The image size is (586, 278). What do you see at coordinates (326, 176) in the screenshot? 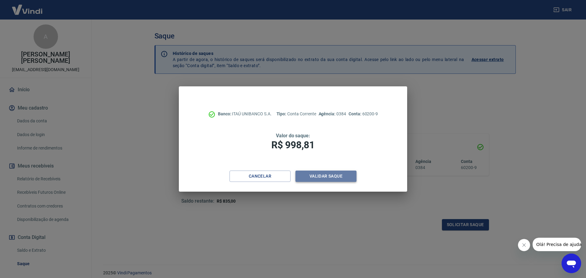
I see `button: Validar saque` at bounding box center [326, 176].